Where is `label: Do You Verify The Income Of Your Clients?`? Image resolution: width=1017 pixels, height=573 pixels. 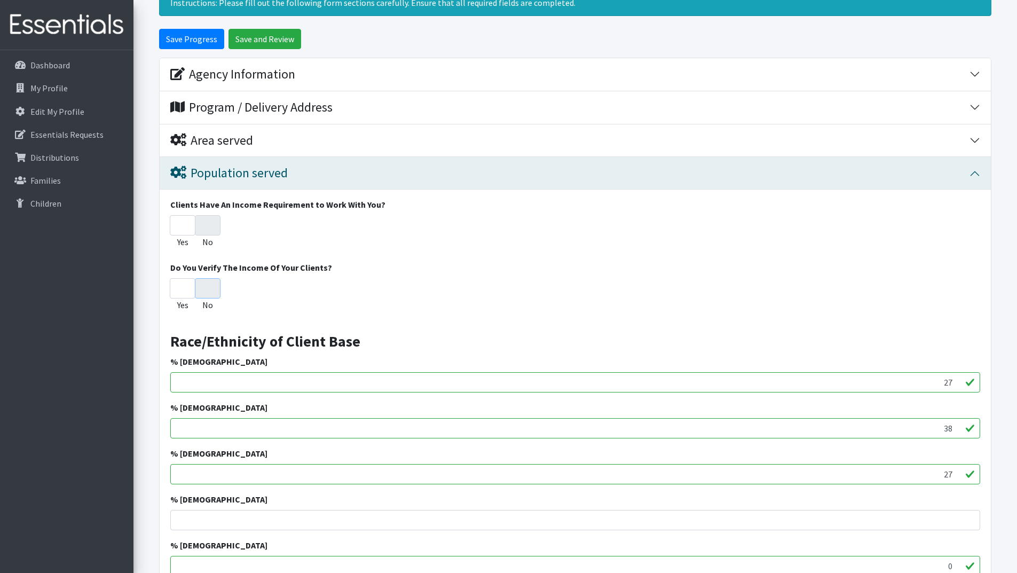
label: Do You Verify The Income Of Your Clients? is located at coordinates (251, 267).